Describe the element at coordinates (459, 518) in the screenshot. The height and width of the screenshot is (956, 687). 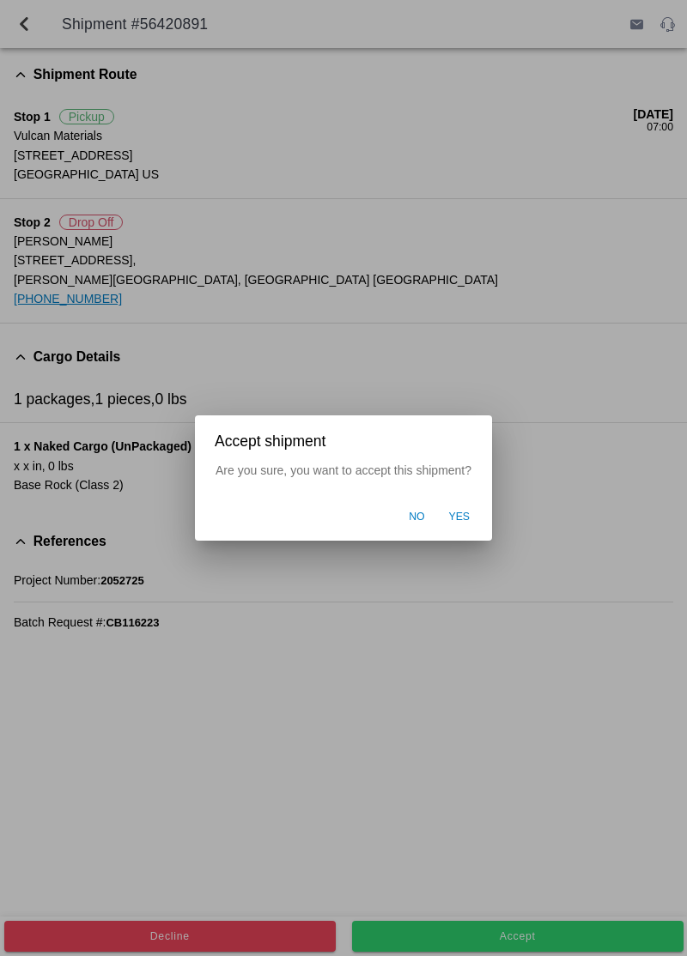
I see `span: Yes` at that location.